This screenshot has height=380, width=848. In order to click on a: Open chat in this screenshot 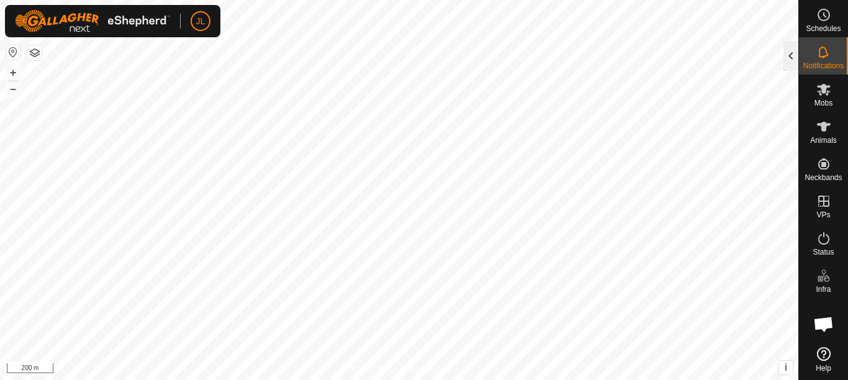, I will do `click(824, 324)`.